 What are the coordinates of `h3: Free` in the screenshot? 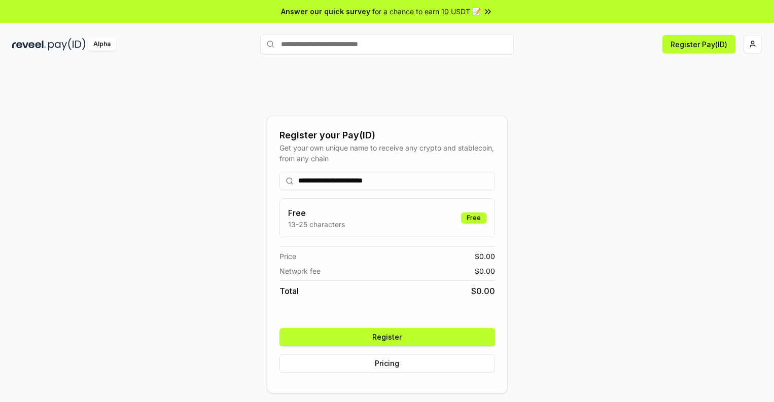 It's located at (317, 213).